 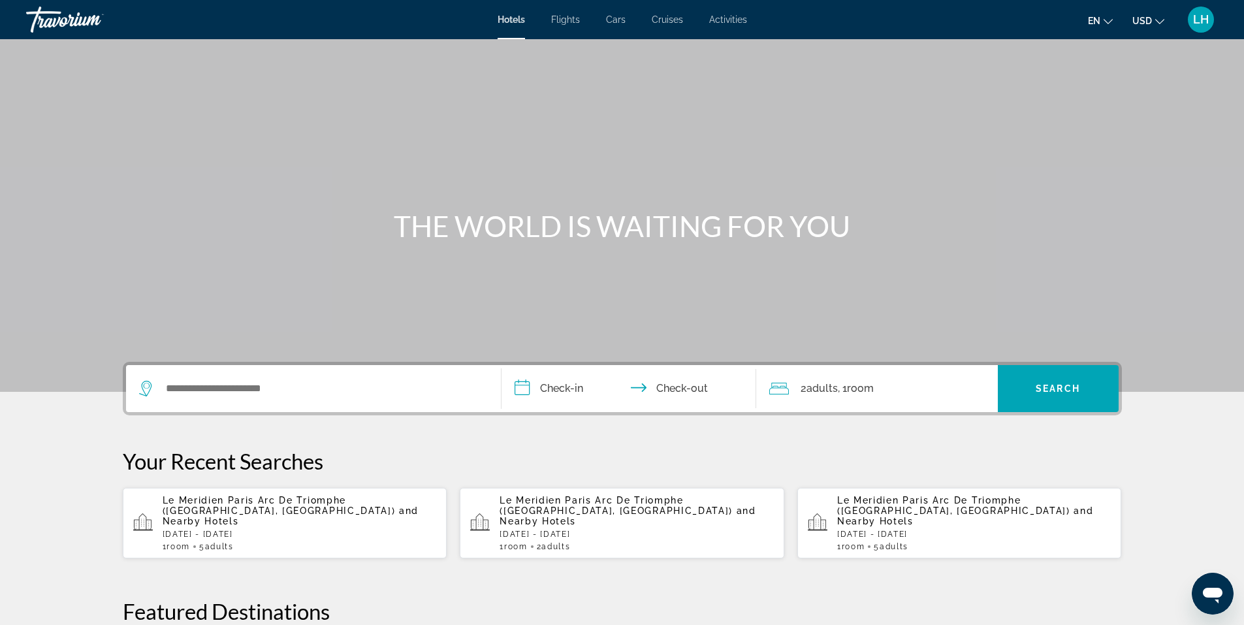 I want to click on a: Cars, so click(x=616, y=20).